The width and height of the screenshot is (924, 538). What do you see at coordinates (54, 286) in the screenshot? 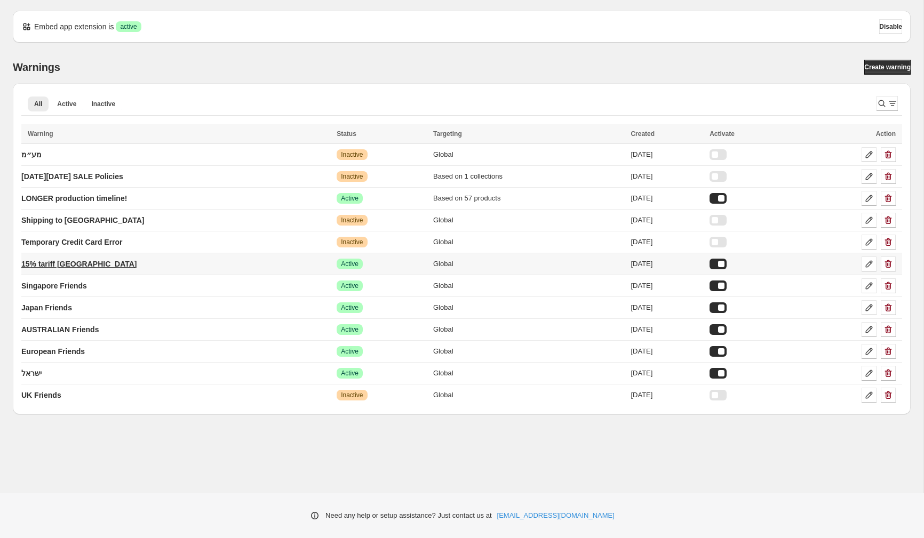
I see `a: Singapore Friends` at bounding box center [54, 286].